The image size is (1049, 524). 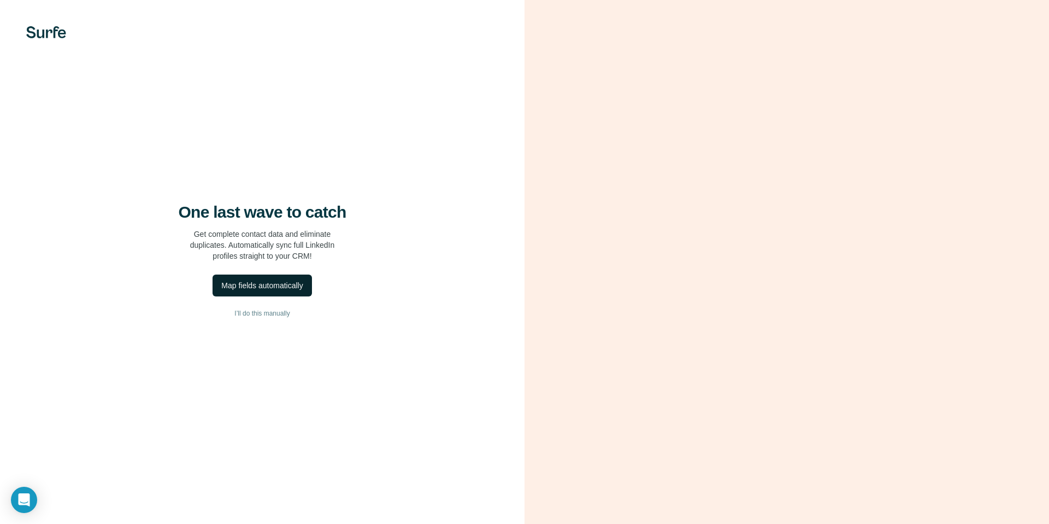 What do you see at coordinates (262, 285) in the screenshot?
I see `div: Map fields automatically` at bounding box center [262, 285].